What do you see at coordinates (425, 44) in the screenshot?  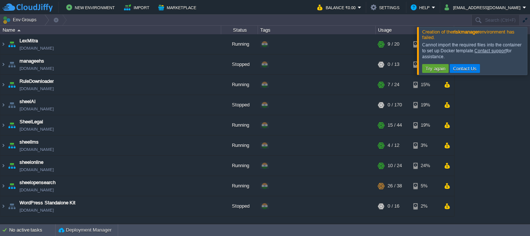 I see `div: 13%` at bounding box center [425, 44].